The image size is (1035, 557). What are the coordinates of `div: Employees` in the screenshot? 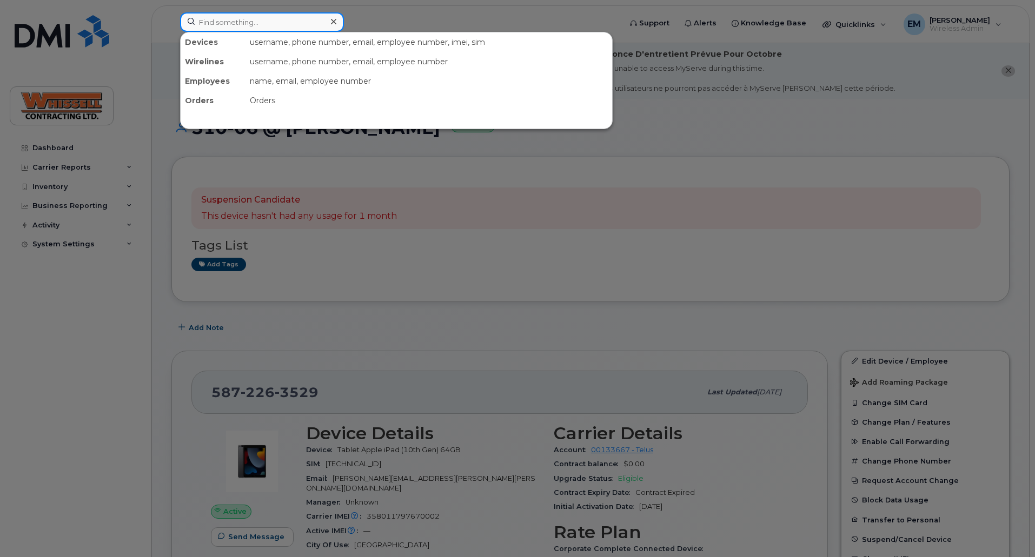 It's located at (213, 81).